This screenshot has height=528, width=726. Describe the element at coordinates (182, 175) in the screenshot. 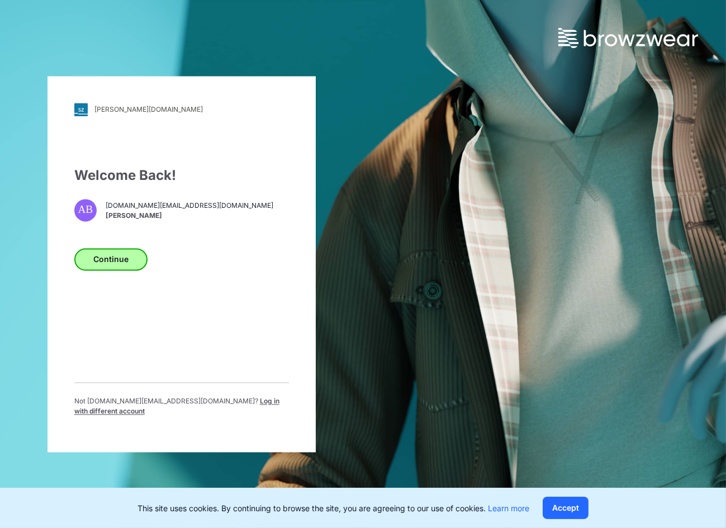

I see `div: Welcome Back!` at that location.